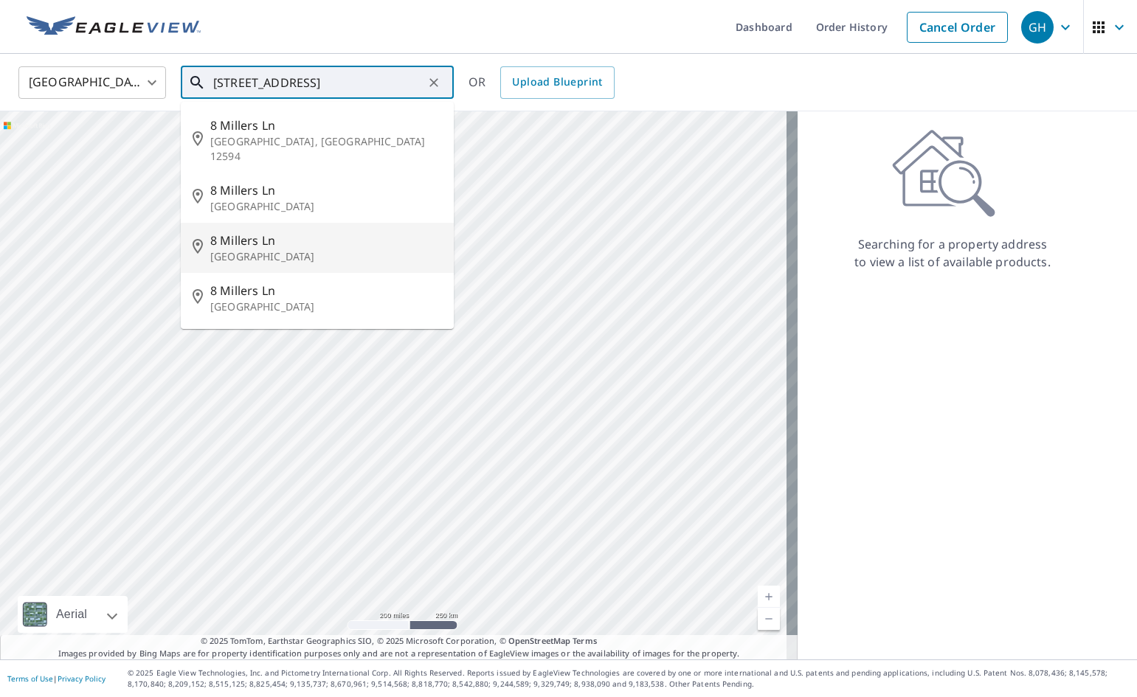 This screenshot has width=1137, height=697. Describe the element at coordinates (30, 679) in the screenshot. I see `a: Terms of Use` at that location.